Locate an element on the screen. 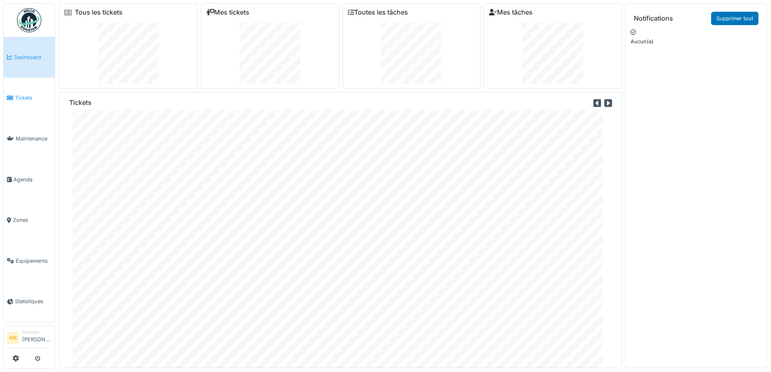  h6: Notifications is located at coordinates (653, 18).